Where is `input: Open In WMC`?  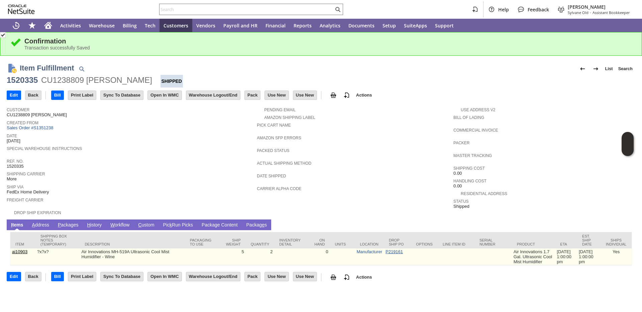 input: Open In WMC is located at coordinates (165, 95).